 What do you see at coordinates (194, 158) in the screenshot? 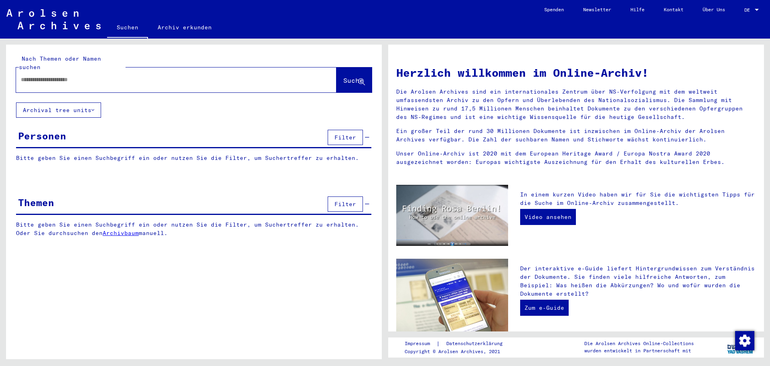
I see `p: Bitte geben Sie einen Suchbegriff ein oder nutzen Sie die Filter, um Suchertreffer zu erhalten.` at bounding box center [194, 158].